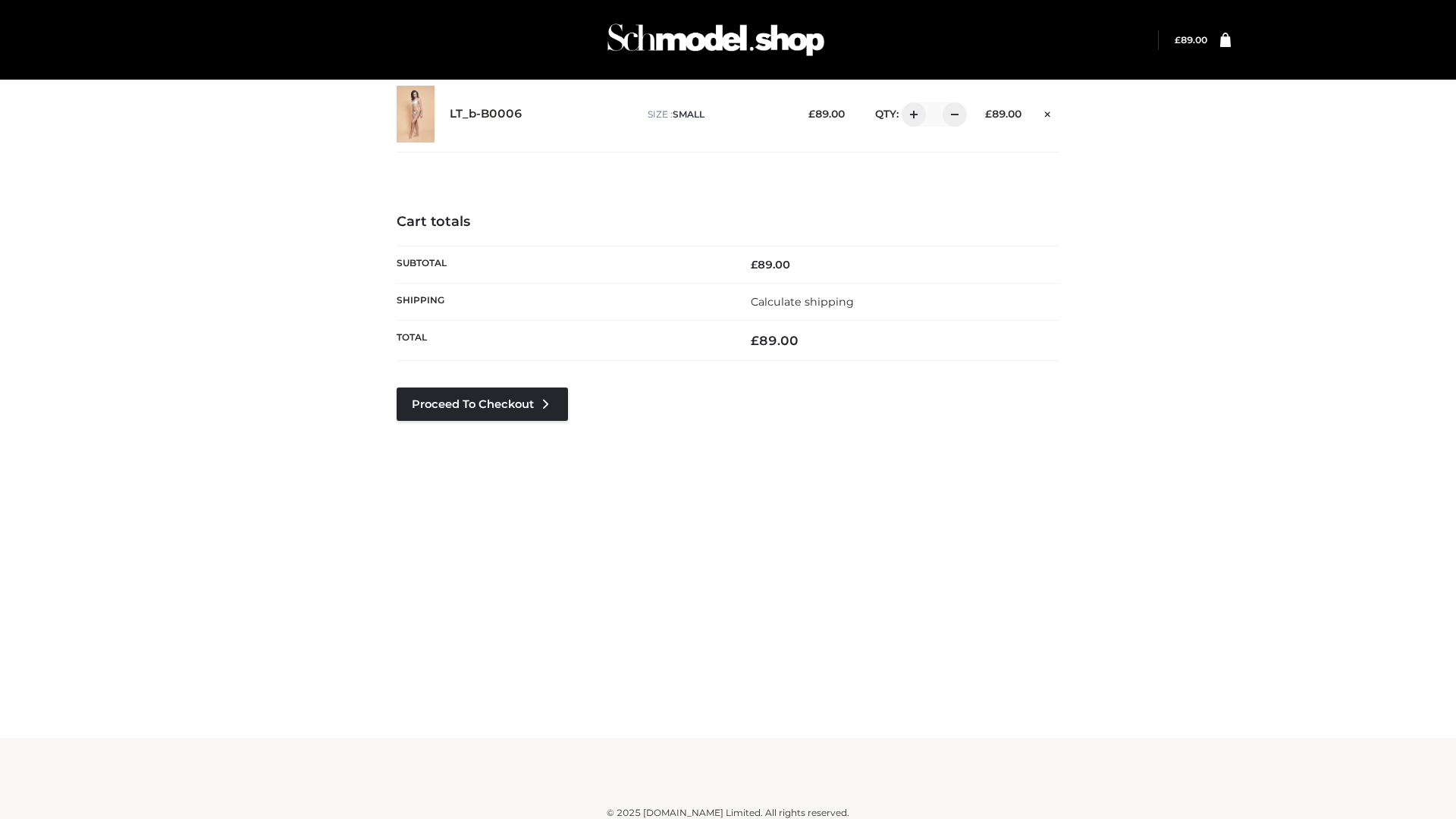 This screenshot has height=819, width=1456. I want to click on a: Schmodel Admin 964, so click(716, 40).